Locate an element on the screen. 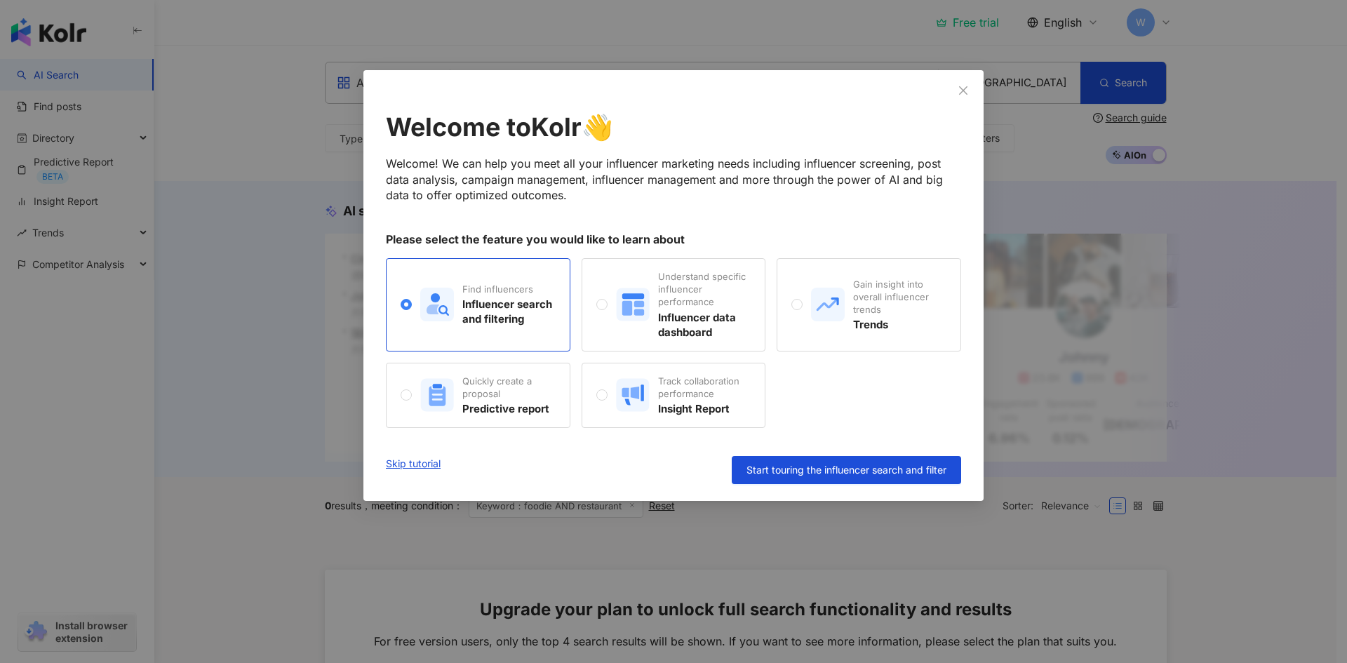  div: Quickly create a proposal is located at coordinates (508, 387).